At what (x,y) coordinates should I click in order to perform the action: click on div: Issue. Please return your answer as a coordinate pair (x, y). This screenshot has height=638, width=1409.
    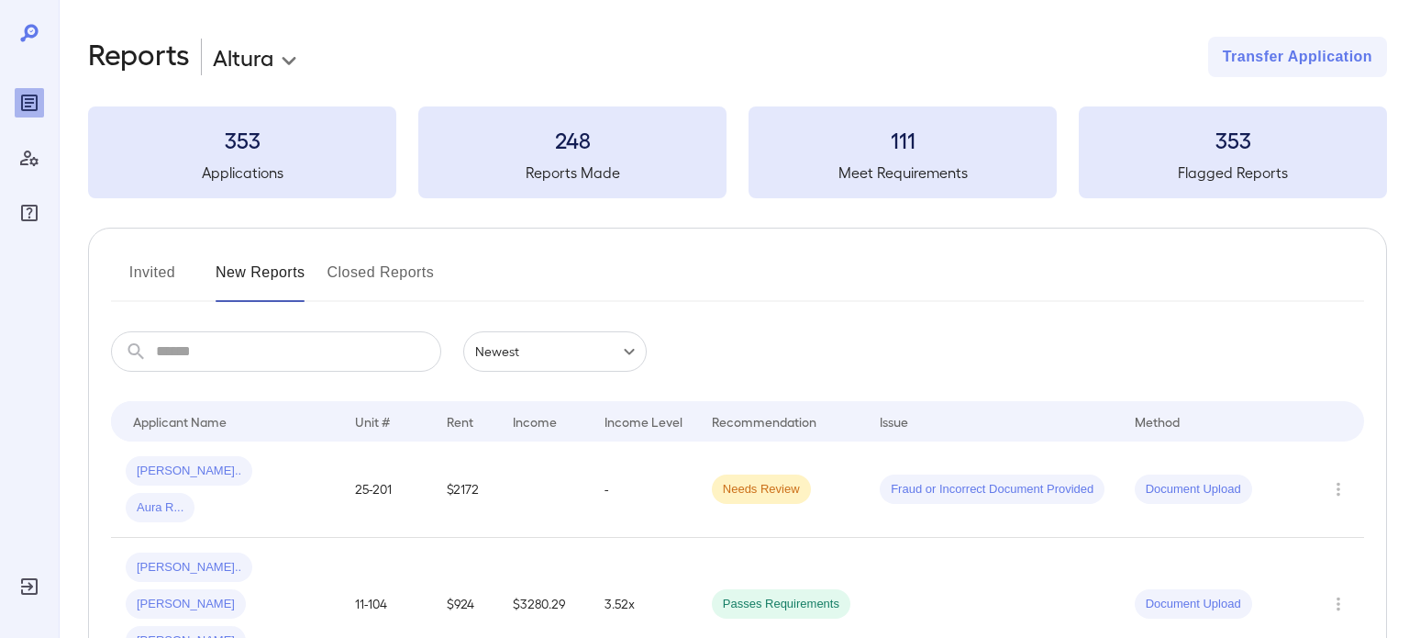
    Looking at the image, I should click on (895, 421).